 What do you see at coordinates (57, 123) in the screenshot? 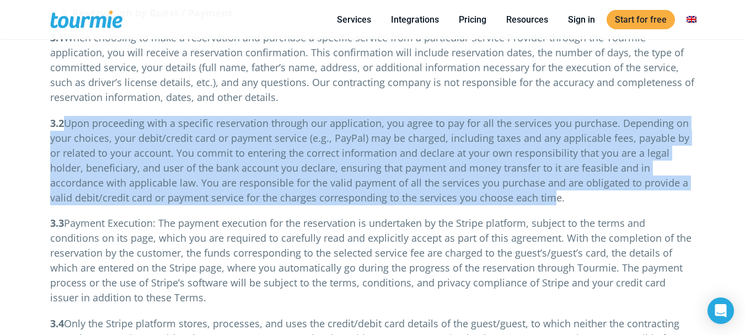
I see `b: 3.2` at bounding box center [57, 123].